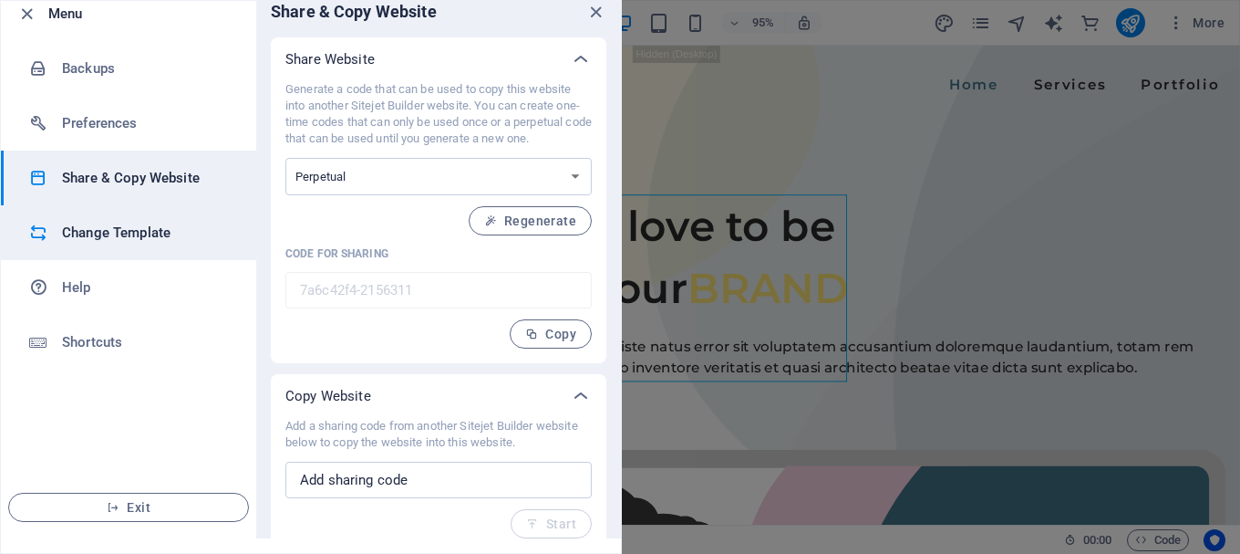 Image resolution: width=1240 pixels, height=554 pixels. I want to click on p: Copy Website, so click(328, 396).